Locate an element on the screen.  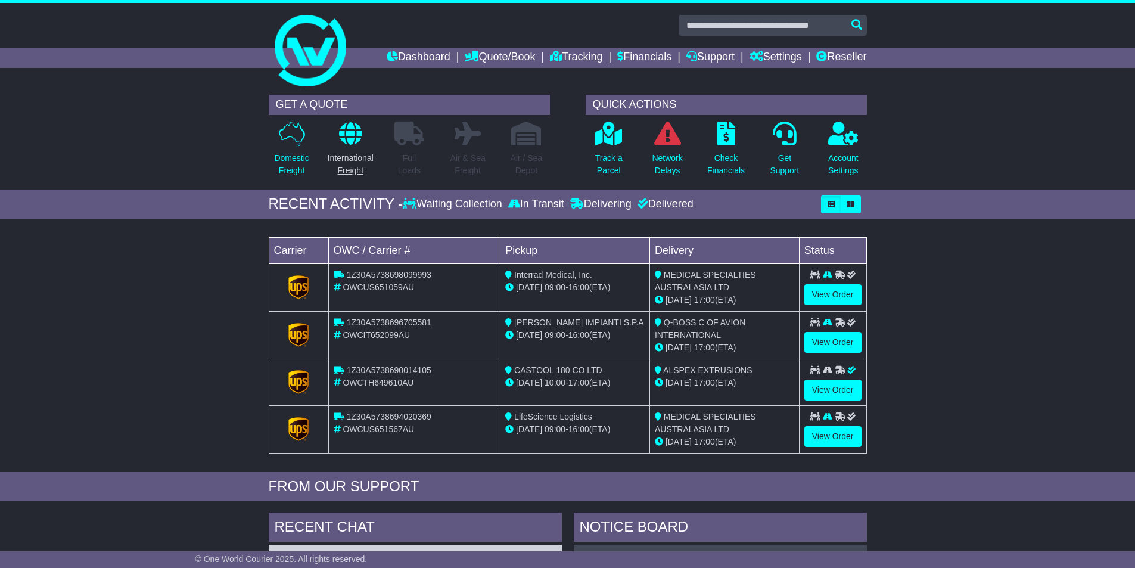
span: LifeScience Logistics is located at coordinates (553, 417).